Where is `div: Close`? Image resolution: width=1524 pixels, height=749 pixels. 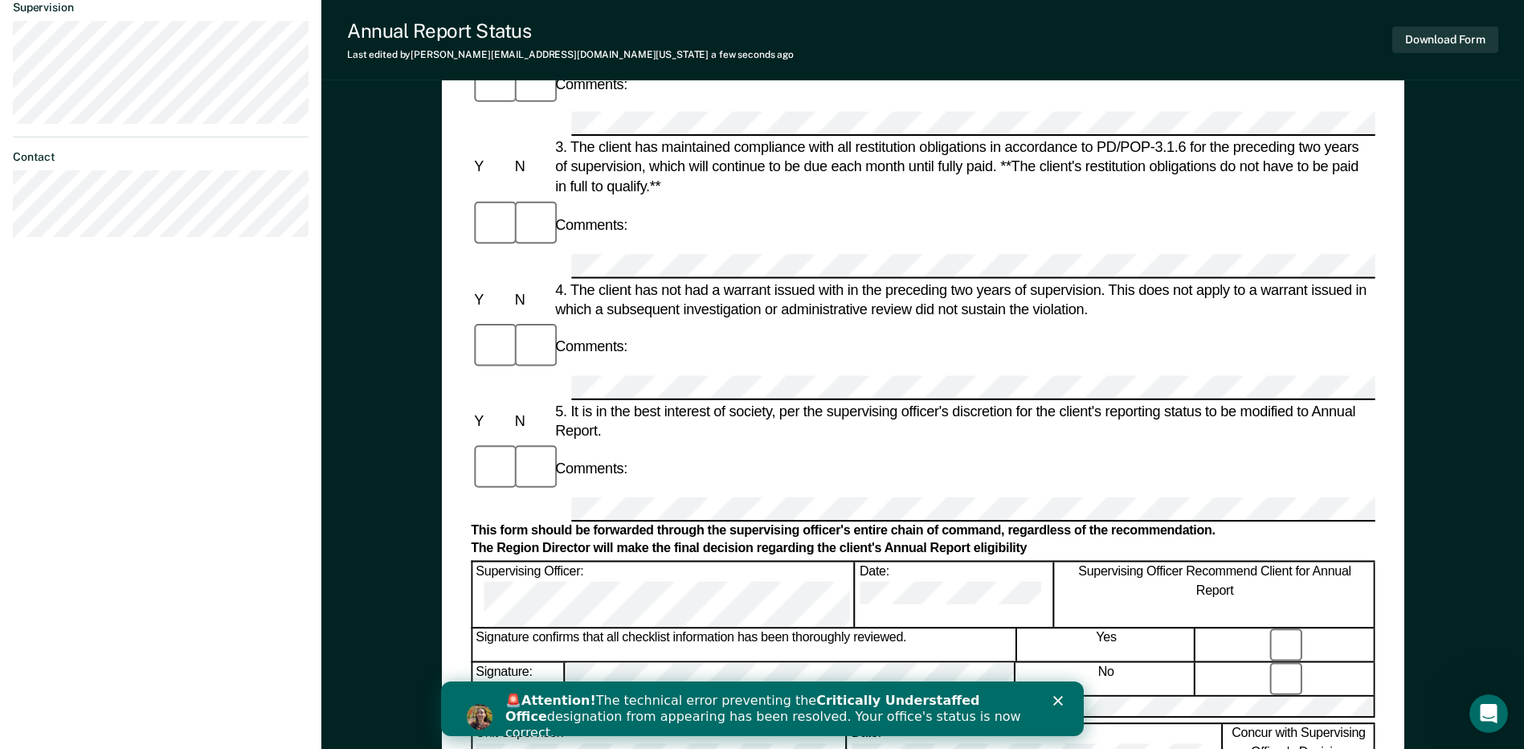
div: Close is located at coordinates (620, 19).